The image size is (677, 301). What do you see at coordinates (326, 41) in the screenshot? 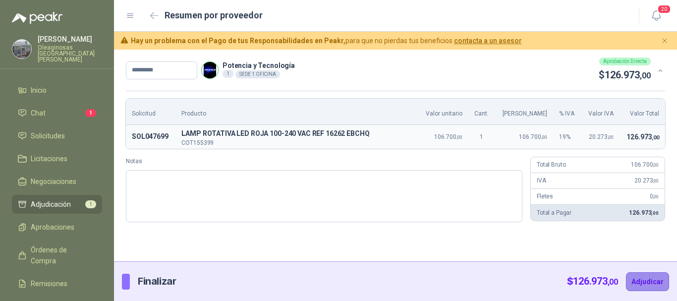
I see `span: para que no pierdas tus beneficios` at bounding box center [326, 41].